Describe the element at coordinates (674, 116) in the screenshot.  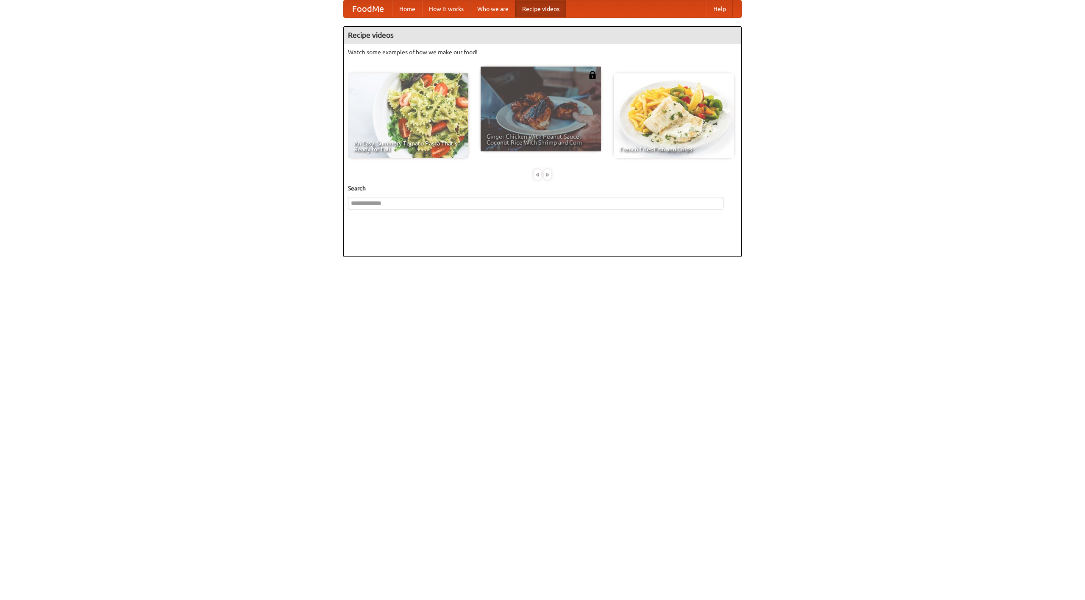
I see `a: French Fries Fish and Chips` at that location.